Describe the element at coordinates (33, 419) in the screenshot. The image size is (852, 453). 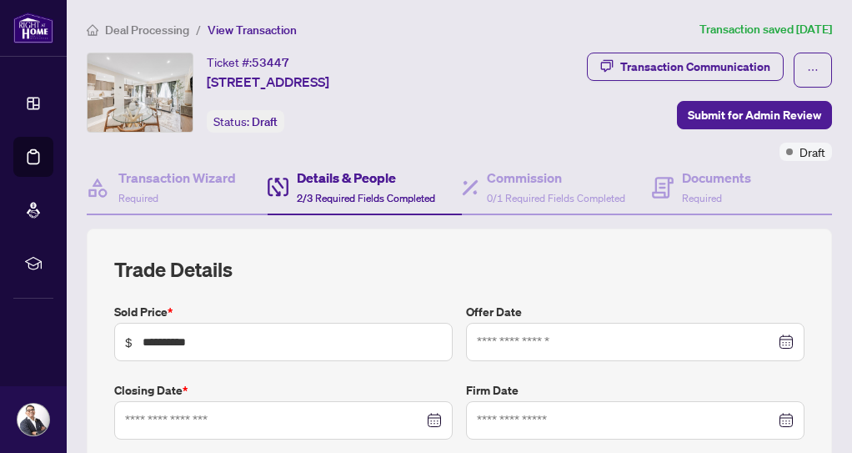
I see `img: Profile Icon` at that location.